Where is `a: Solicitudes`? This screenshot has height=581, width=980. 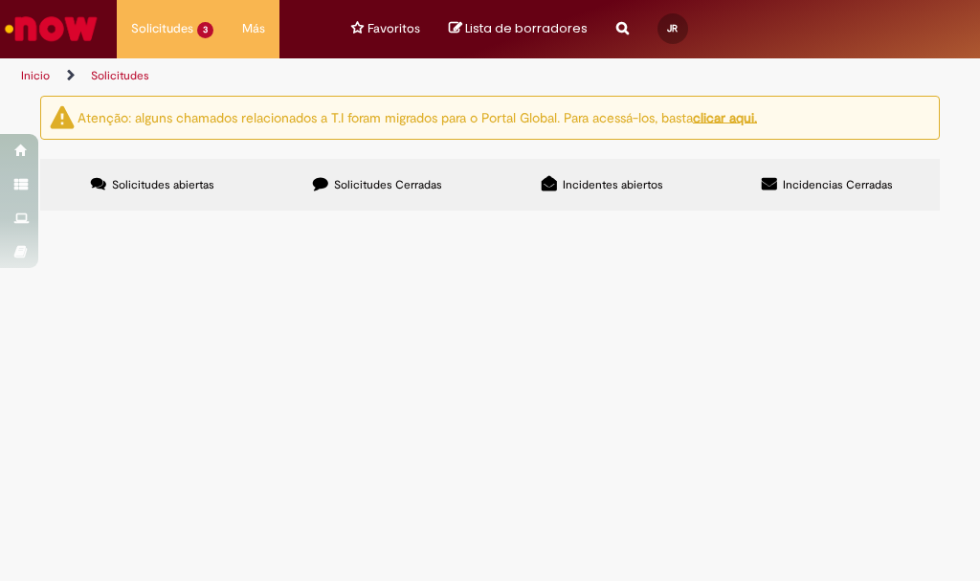 a: Solicitudes is located at coordinates (120, 76).